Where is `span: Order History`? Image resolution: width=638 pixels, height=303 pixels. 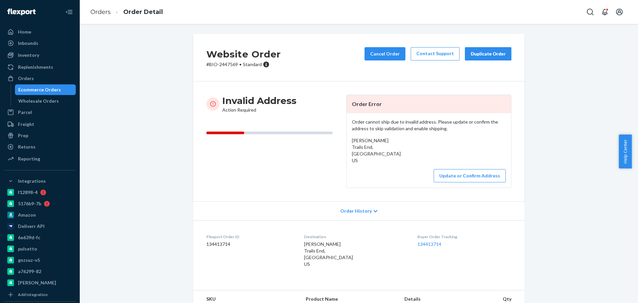 span: Order History is located at coordinates (356, 211).